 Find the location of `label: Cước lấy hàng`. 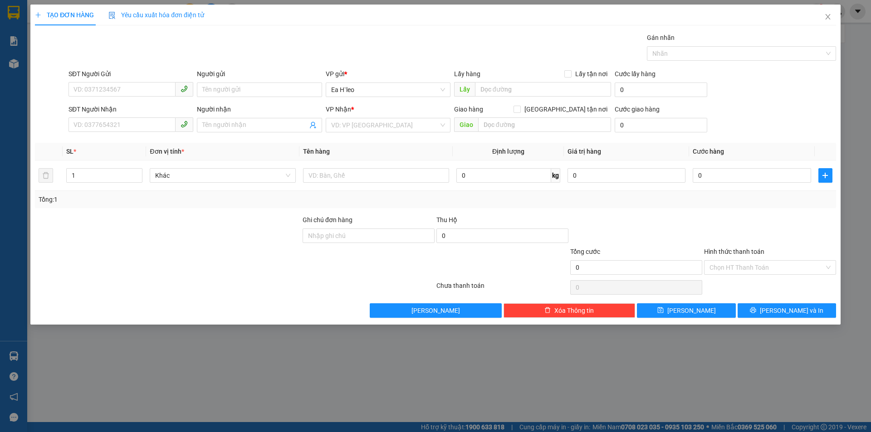

label: Cước lấy hàng is located at coordinates (635, 74).